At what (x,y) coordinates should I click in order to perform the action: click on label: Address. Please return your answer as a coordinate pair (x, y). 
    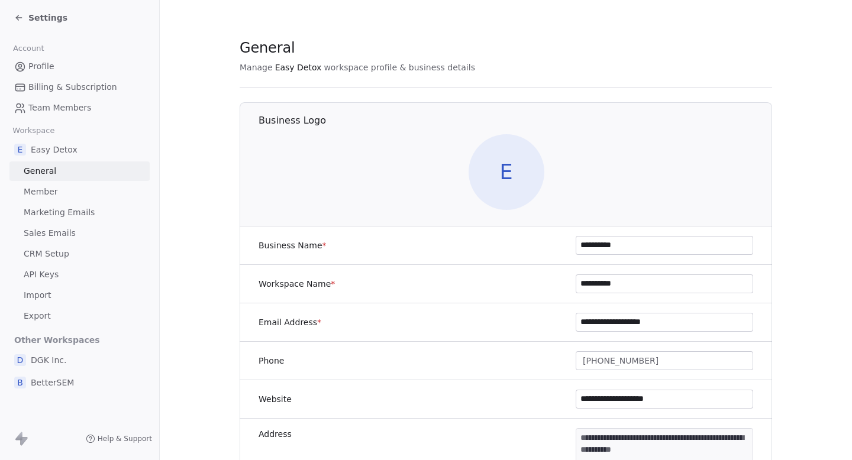
    Looking at the image, I should click on (275, 434).